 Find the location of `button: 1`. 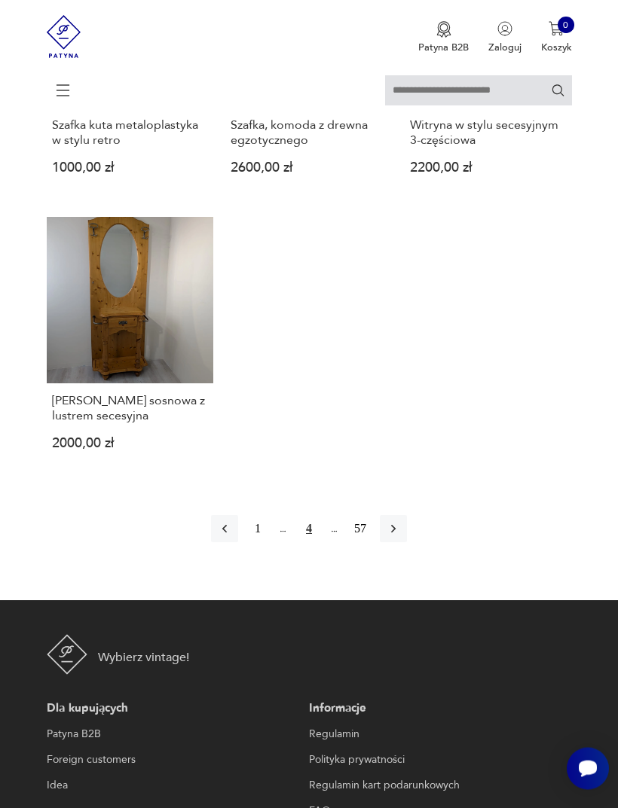

button: 1 is located at coordinates (258, 530).